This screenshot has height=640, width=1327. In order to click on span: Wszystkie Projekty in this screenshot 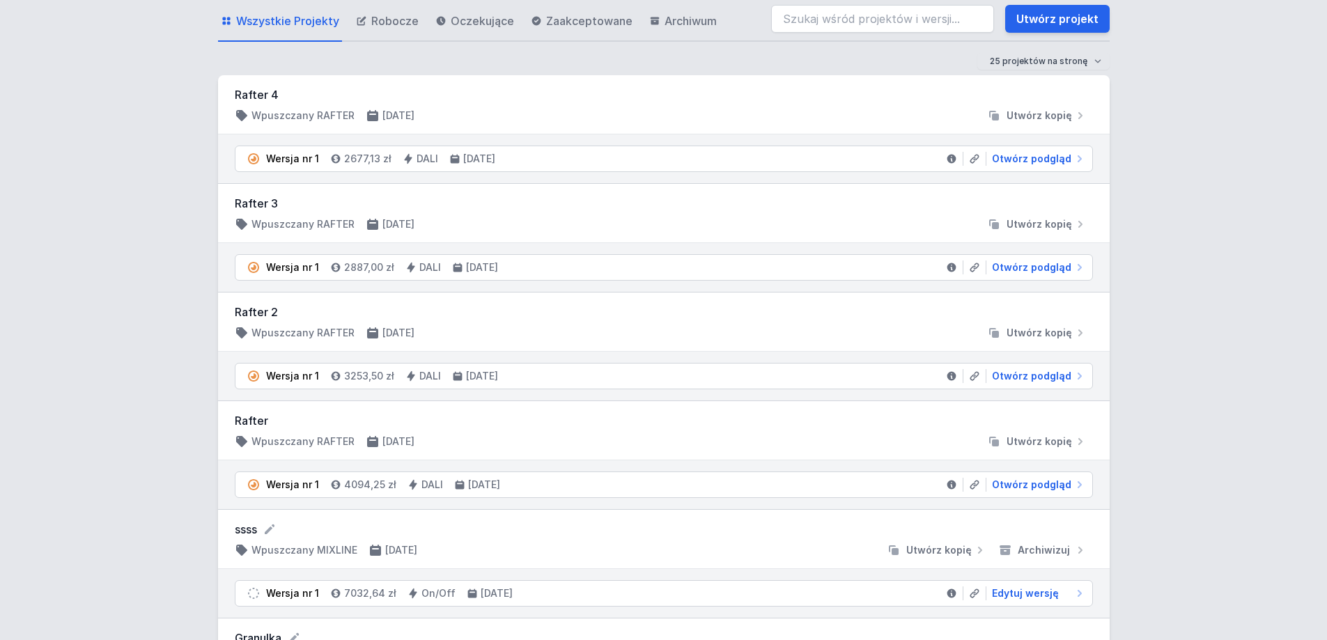, I will do `click(288, 21)`.